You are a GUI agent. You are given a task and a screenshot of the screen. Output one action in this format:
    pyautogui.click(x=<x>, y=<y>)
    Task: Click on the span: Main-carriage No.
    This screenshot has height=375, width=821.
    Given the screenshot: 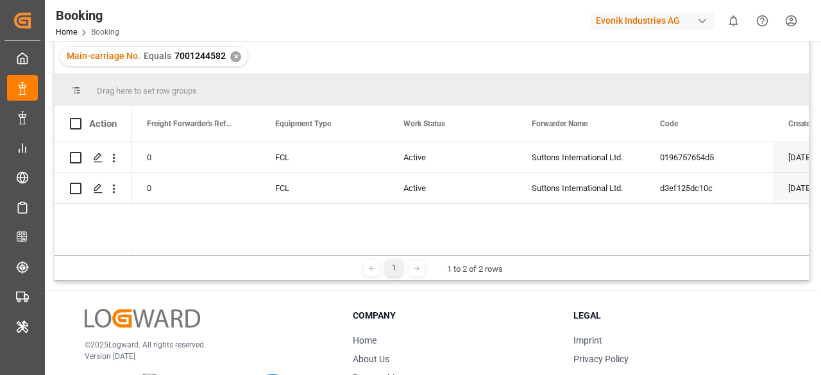 What is the action you would take?
    pyautogui.click(x=103, y=56)
    